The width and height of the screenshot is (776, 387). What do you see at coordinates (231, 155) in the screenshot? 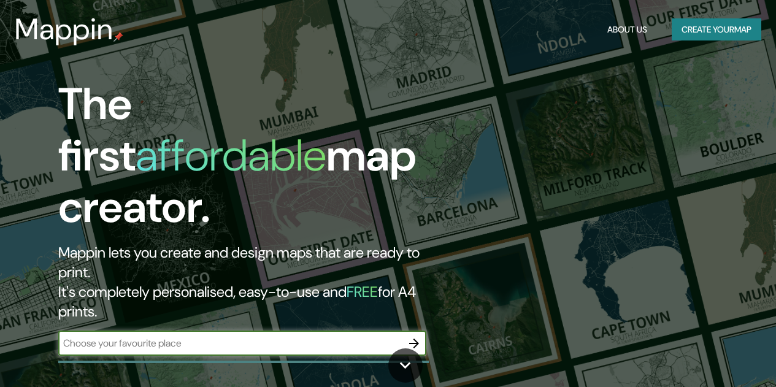
I see `h1: affordable` at bounding box center [231, 155].